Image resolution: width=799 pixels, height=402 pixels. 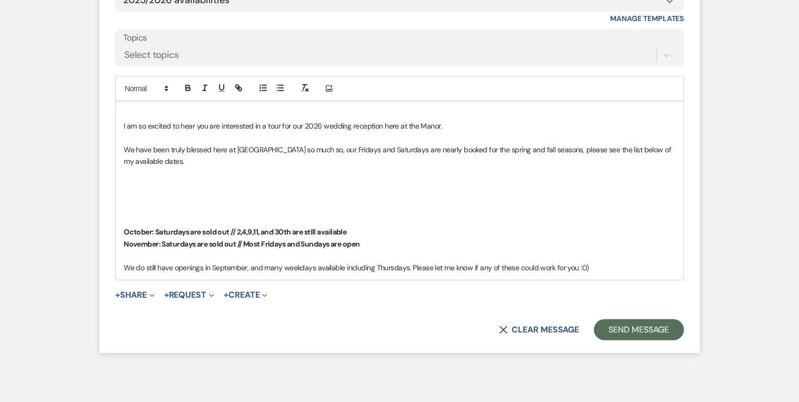 What do you see at coordinates (135, 295) in the screenshot?
I see `button: Share` at bounding box center [135, 295].